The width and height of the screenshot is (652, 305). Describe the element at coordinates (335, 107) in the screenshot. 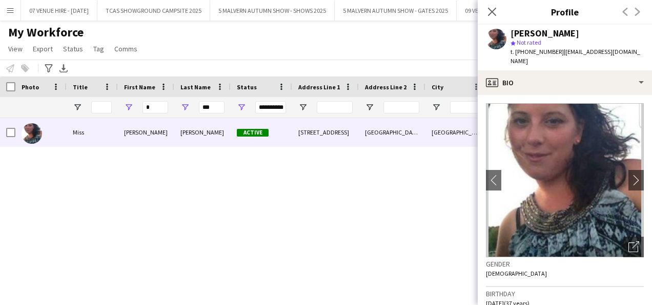

I see `input: Address Line 1 Filter Input` at that location.